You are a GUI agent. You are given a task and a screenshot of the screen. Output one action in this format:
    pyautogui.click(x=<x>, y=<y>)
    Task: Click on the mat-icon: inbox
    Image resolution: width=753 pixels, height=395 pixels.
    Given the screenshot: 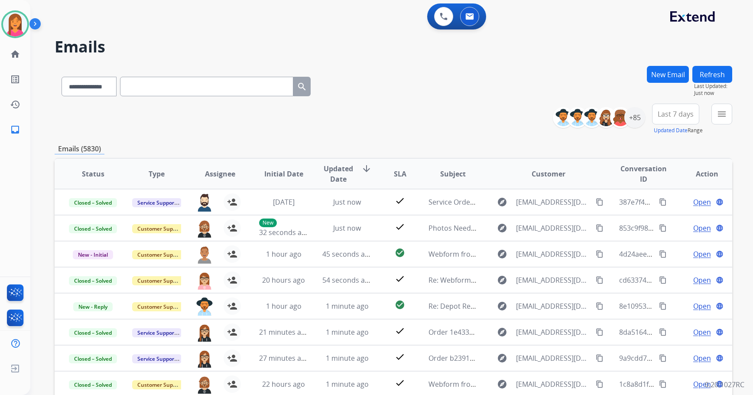 What is the action you would take?
    pyautogui.click(x=15, y=130)
    